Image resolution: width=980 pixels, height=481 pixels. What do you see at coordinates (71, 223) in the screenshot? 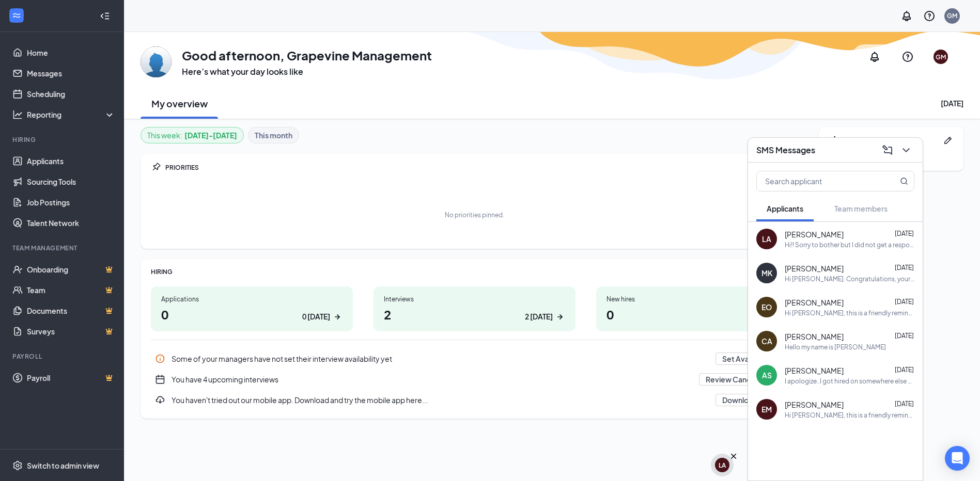
I see `a: Talent Network` at bounding box center [71, 223].